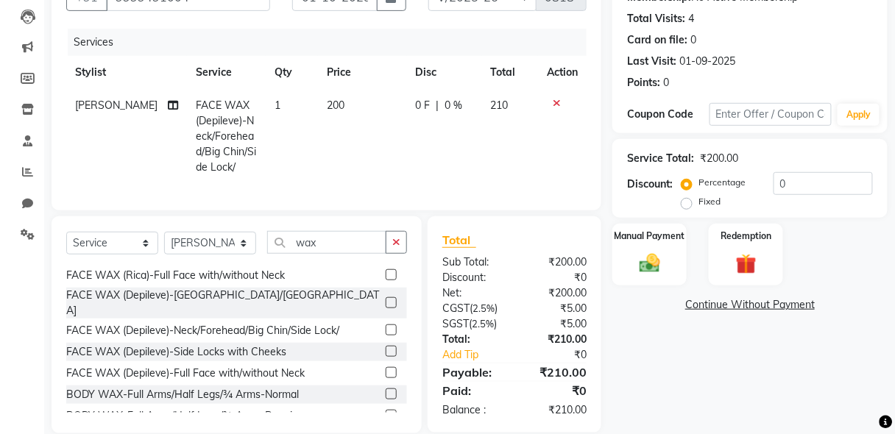 The height and width of the screenshot is (434, 895). What do you see at coordinates (473, 373) in the screenshot?
I see `div: Payable:` at bounding box center [473, 373].